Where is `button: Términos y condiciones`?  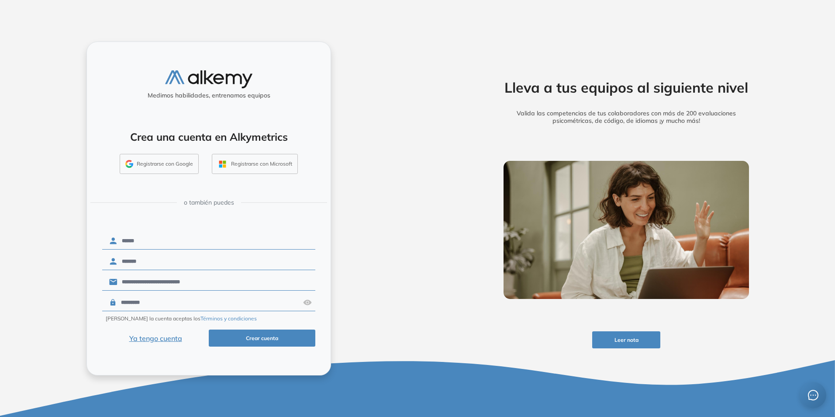 button: Términos y condiciones is located at coordinates (229, 319).